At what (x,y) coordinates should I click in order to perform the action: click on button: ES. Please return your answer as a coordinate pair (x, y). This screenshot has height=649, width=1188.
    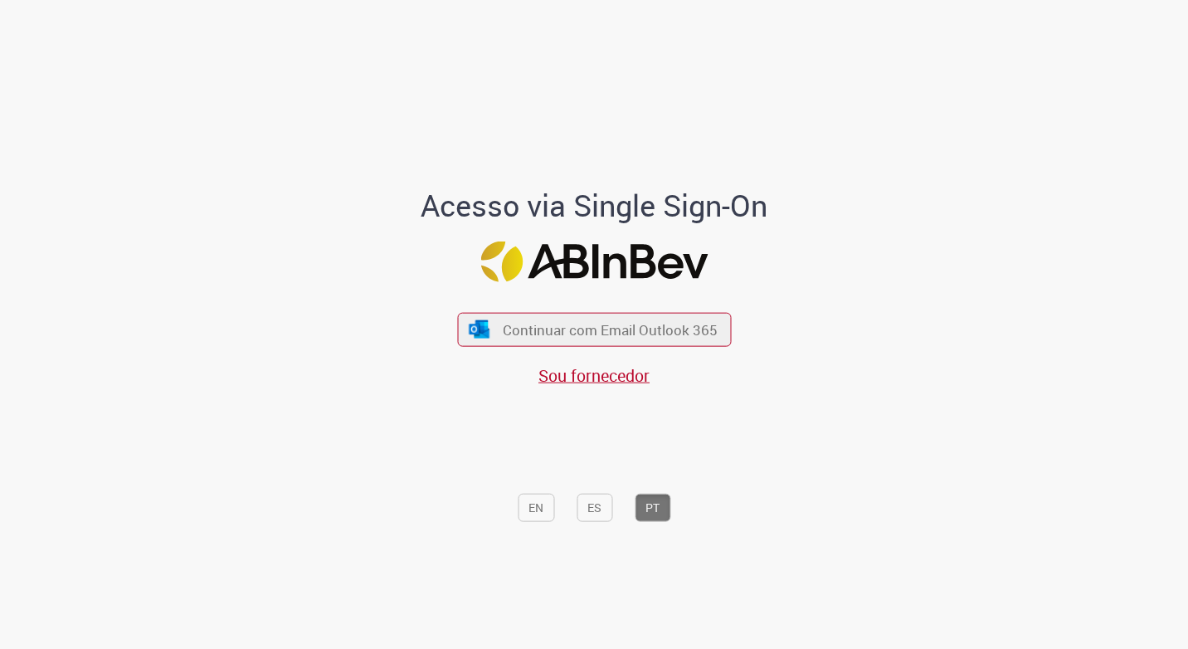
    Looking at the image, I should click on (594, 508).